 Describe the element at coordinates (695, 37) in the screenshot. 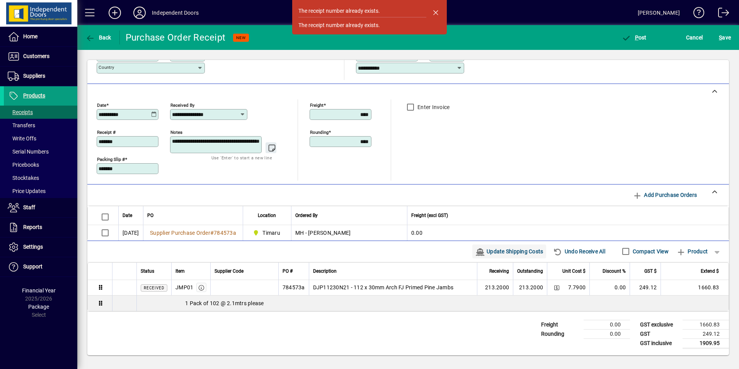

I see `button: Cancel` at that location.